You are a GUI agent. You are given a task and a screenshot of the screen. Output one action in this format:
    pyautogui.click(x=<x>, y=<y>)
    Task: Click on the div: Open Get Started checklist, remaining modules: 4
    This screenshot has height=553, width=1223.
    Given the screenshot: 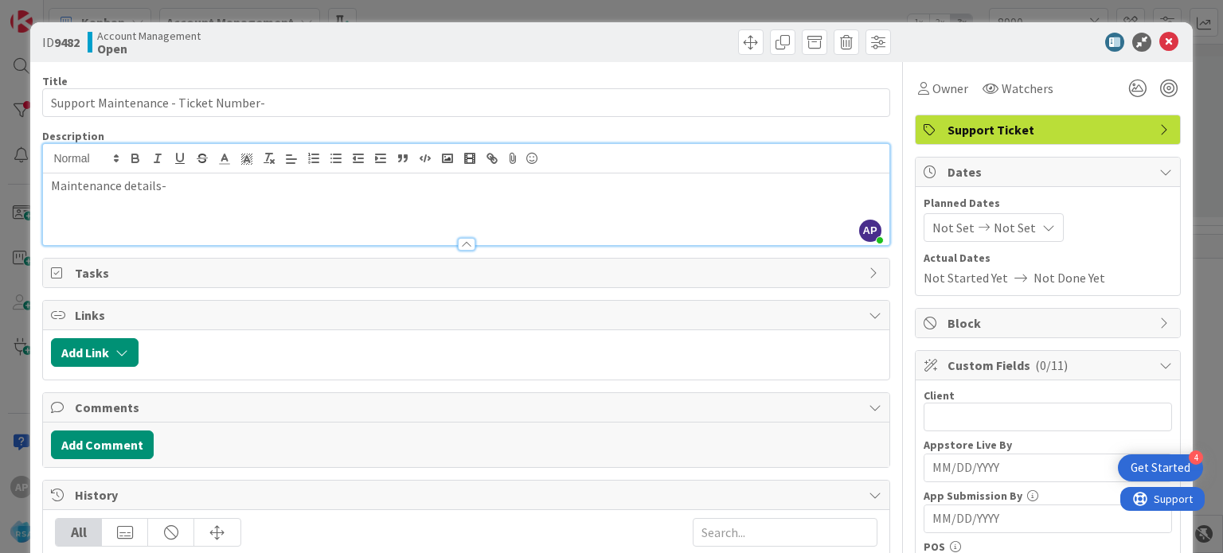 What is the action you would take?
    pyautogui.click(x=1160, y=468)
    